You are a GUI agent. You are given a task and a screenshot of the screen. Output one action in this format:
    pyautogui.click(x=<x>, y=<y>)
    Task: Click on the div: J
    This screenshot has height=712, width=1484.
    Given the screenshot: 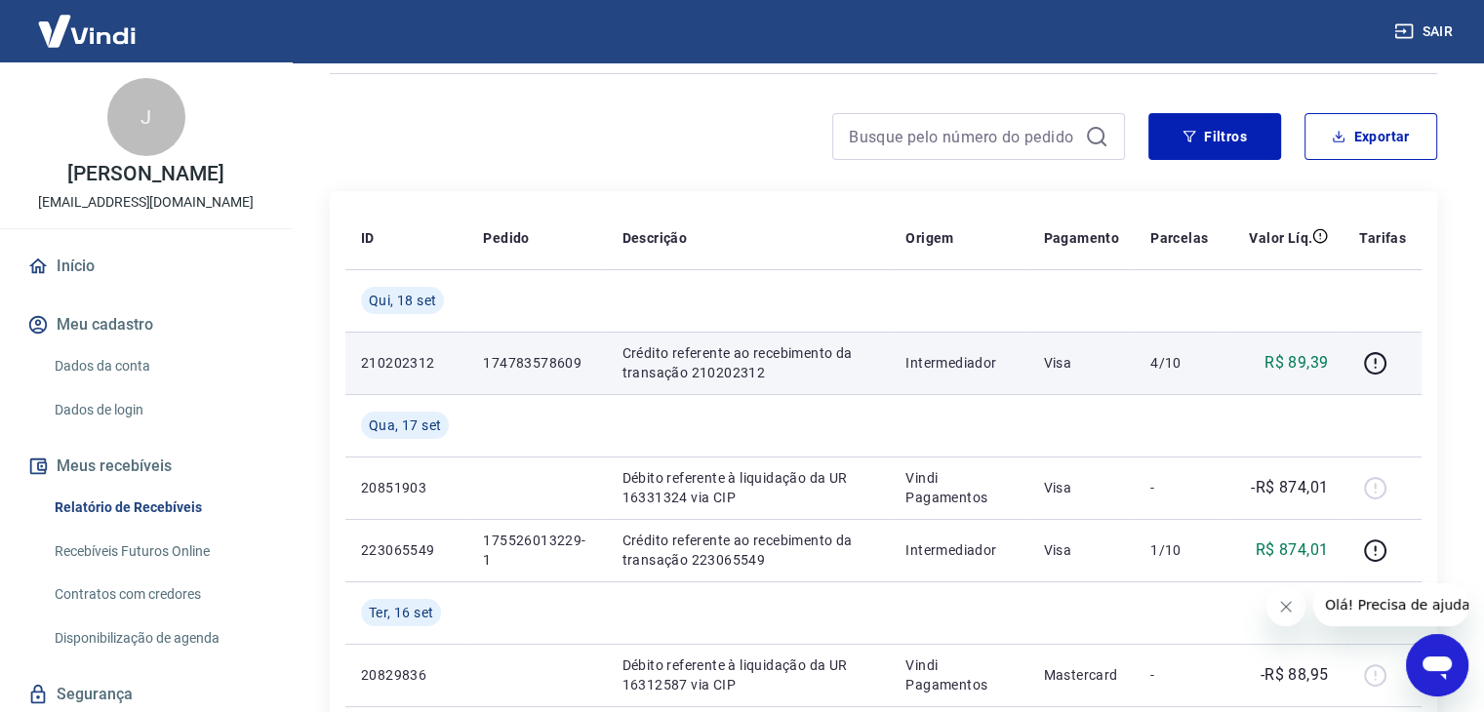 What is the action you would take?
    pyautogui.click(x=146, y=117)
    